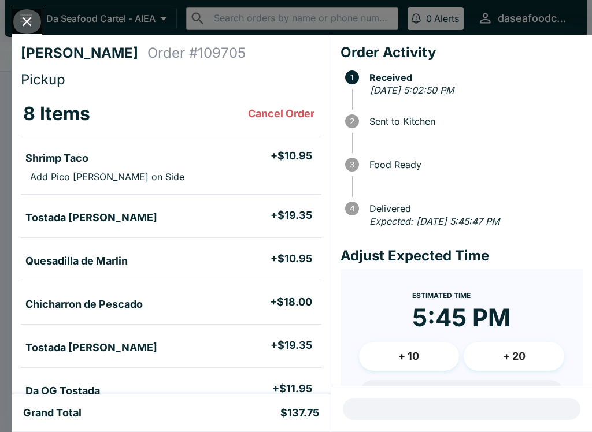  I want to click on h5: + $18.00, so click(291, 302).